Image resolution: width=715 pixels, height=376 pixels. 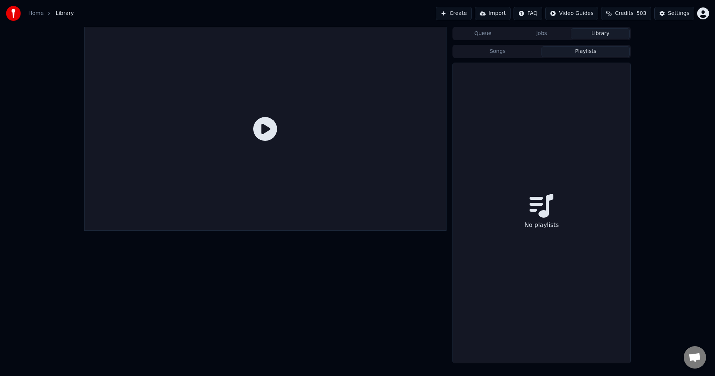 What do you see at coordinates (492, 13) in the screenshot?
I see `button: Import` at bounding box center [492, 13].